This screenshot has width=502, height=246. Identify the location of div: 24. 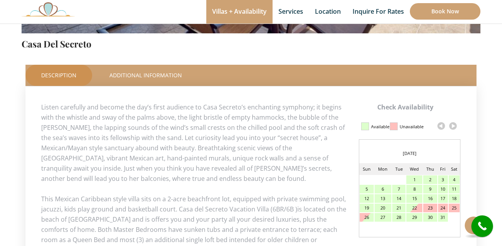
(443, 208).